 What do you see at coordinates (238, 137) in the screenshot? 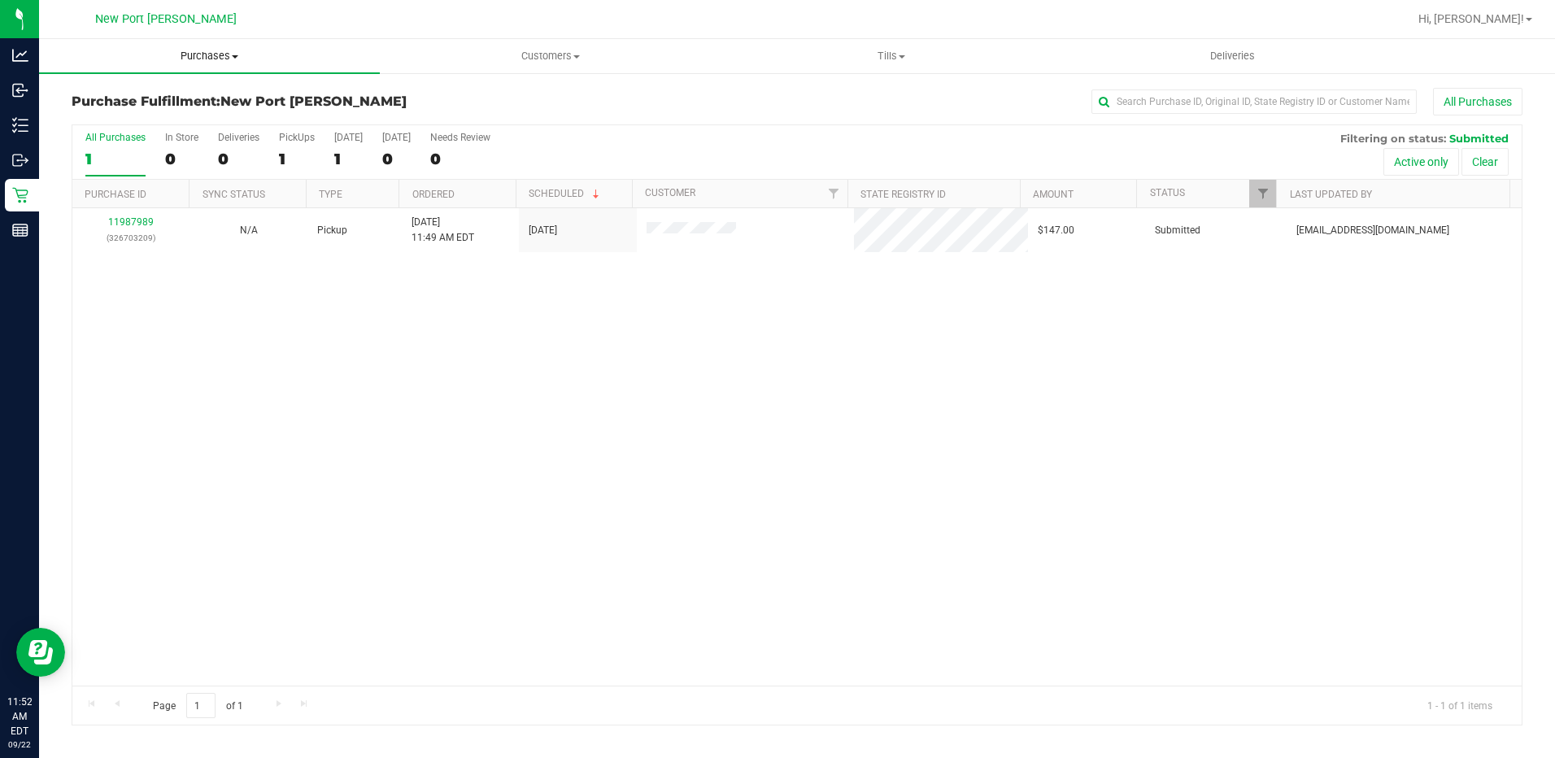
I see `div: Deliveries` at bounding box center [238, 137].